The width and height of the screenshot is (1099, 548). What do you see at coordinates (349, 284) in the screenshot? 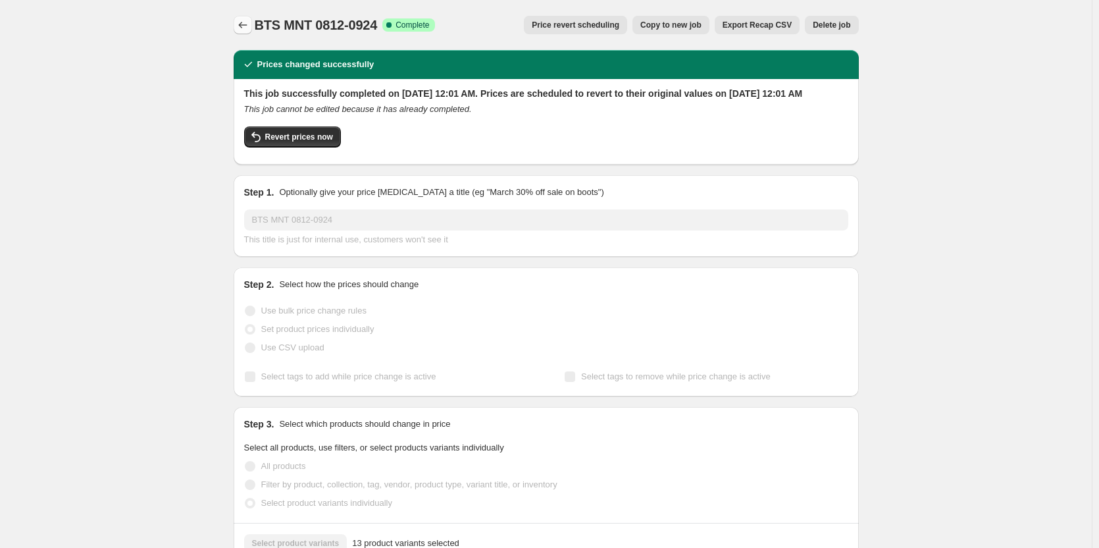
I see `p: Select how the prices should change` at bounding box center [349, 284].